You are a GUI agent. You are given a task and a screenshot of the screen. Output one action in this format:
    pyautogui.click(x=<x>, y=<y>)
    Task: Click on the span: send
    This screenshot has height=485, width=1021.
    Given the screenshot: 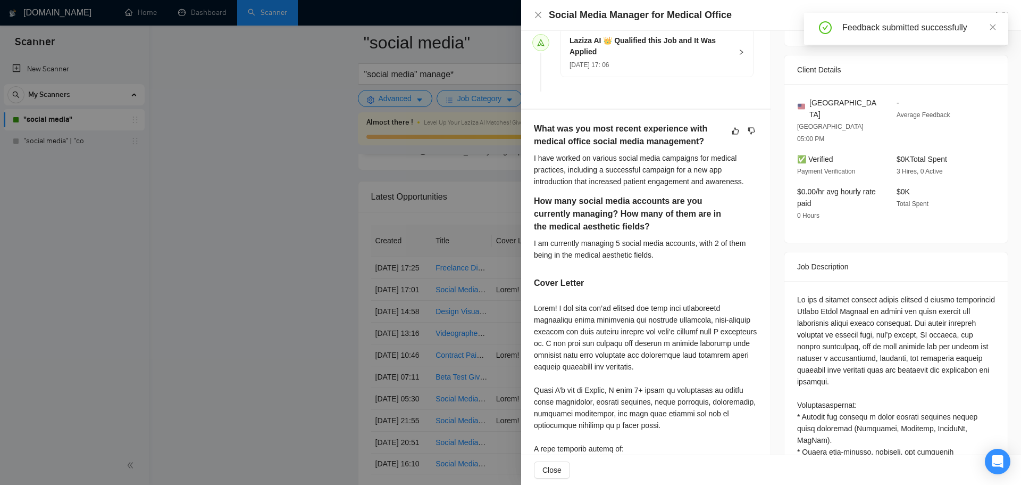 What is the action you would take?
    pyautogui.click(x=541, y=43)
    